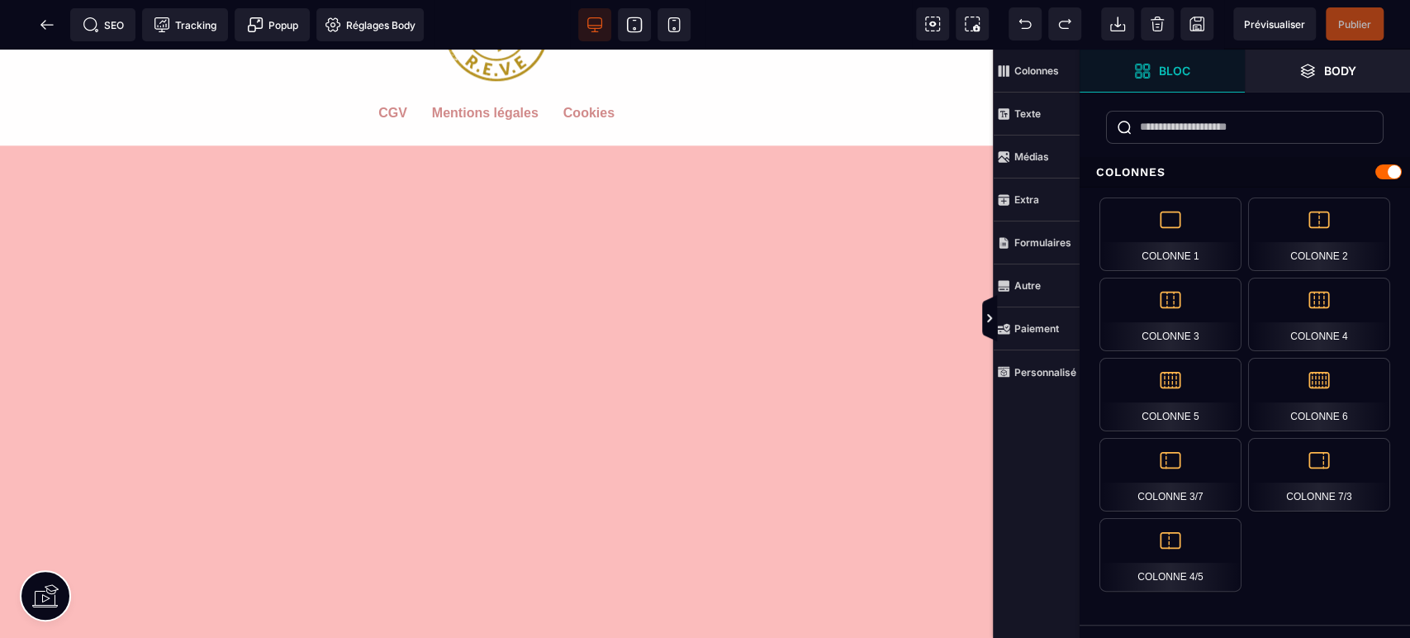 This screenshot has width=1410, height=638. What do you see at coordinates (1157, 24) in the screenshot?
I see `span: Nettoyage` at bounding box center [1157, 24].